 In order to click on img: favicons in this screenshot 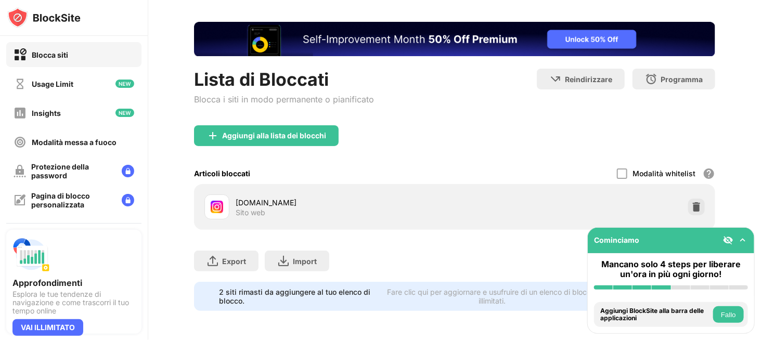, I will do `click(217, 207)`.